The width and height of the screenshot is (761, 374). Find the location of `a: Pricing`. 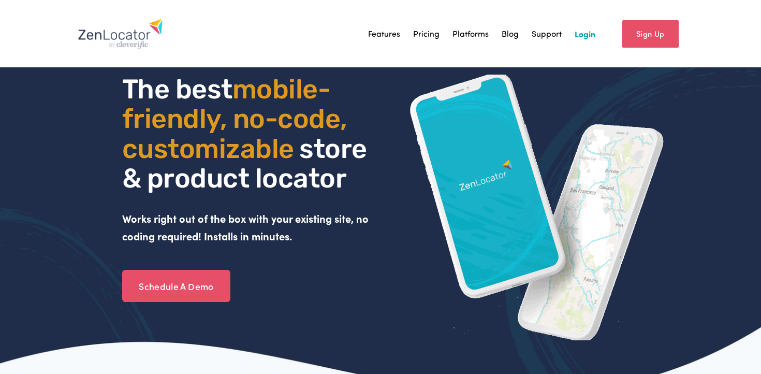

a: Pricing is located at coordinates (426, 34).